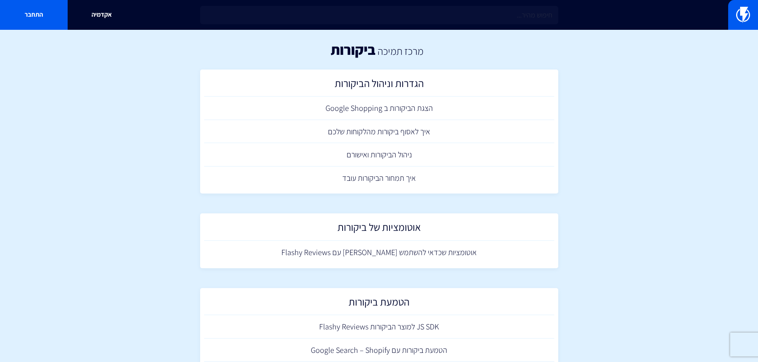 The height and width of the screenshot is (362, 758). Describe the element at coordinates (379, 155) in the screenshot. I see `a: ניהול הביקורות ואישורם` at that location.